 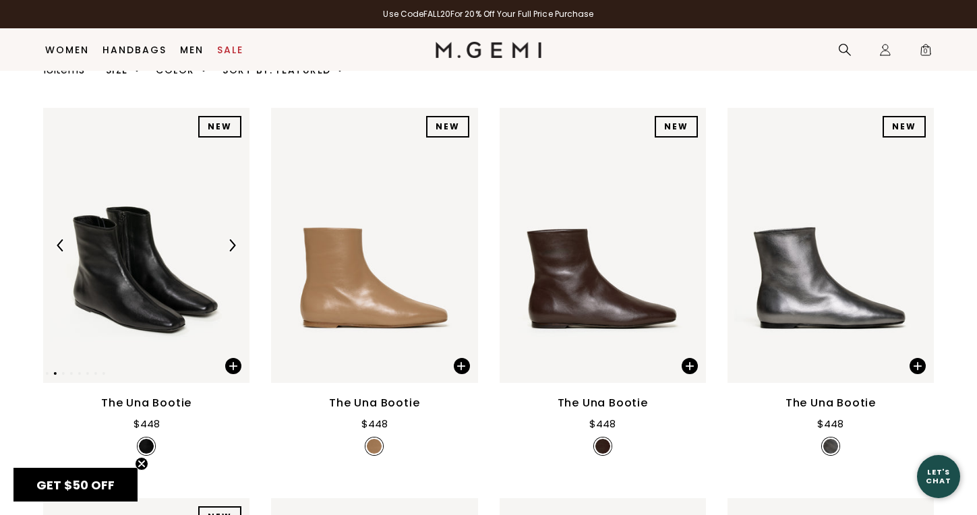 What do you see at coordinates (603, 446) in the screenshot?
I see `img: v_7402721116219_SWATCH_50x.jpg` at bounding box center [603, 446].